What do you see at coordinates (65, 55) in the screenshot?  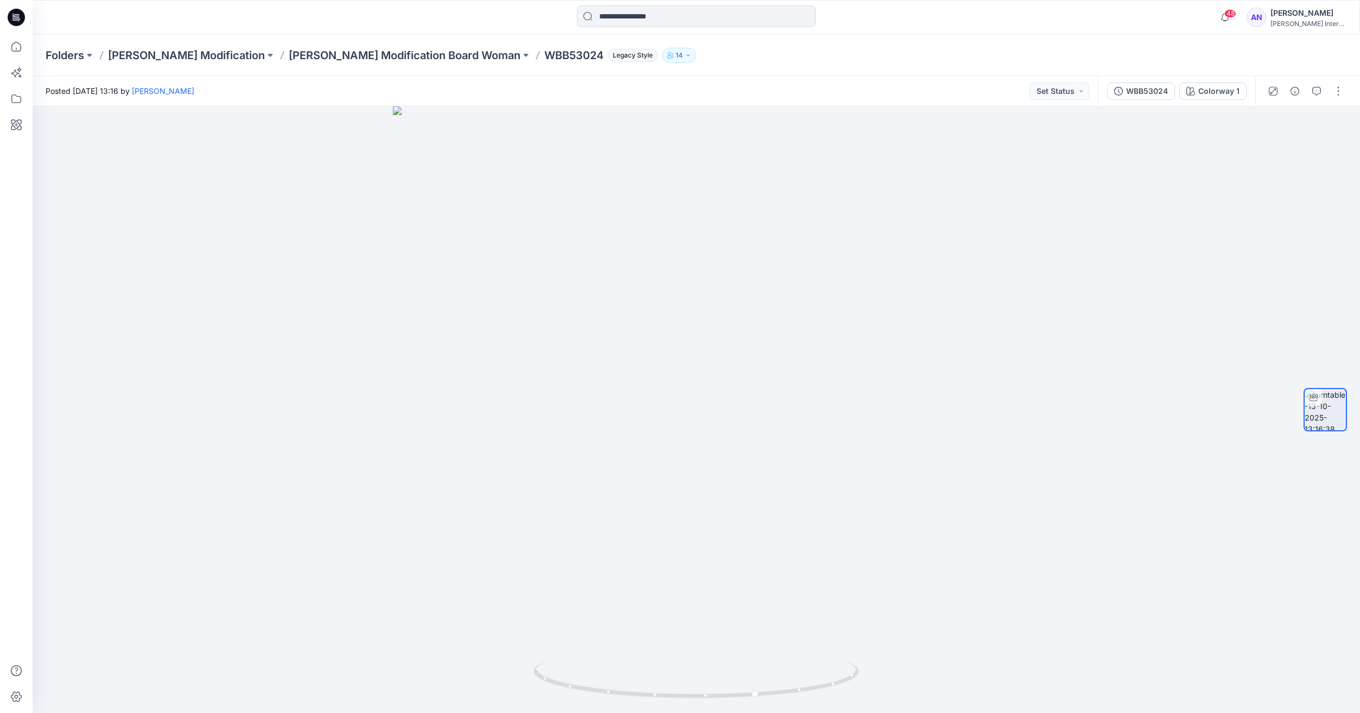 I see `a: Folders` at bounding box center [65, 55].